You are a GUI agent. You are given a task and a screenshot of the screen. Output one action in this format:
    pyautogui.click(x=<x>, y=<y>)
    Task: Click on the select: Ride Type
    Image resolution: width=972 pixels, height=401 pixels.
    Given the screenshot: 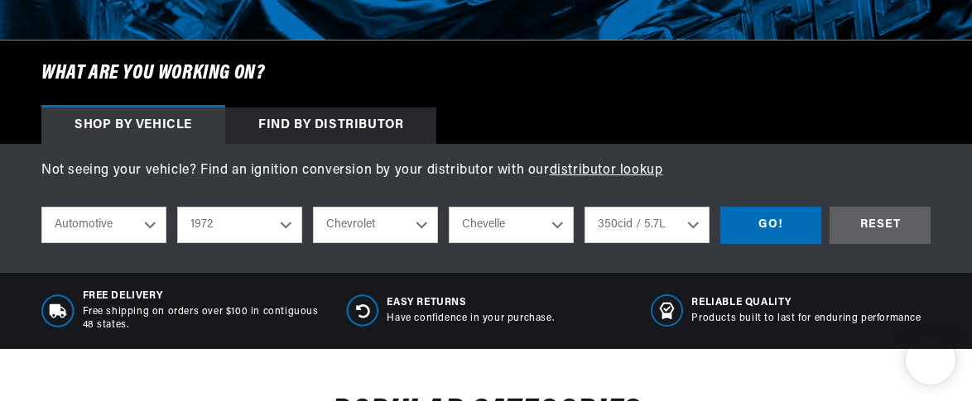 What is the action you would take?
    pyautogui.click(x=103, y=225)
    